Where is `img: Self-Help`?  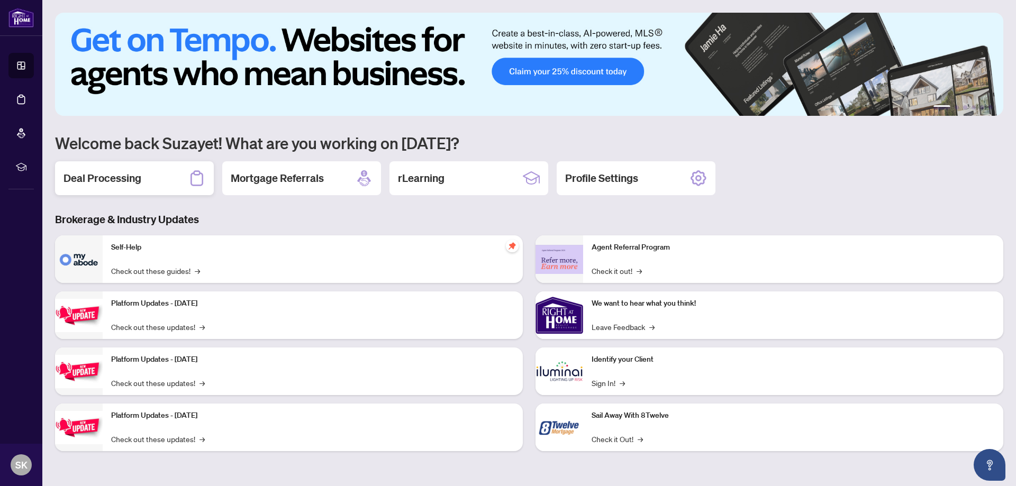
img: Self-Help is located at coordinates (79, 259).